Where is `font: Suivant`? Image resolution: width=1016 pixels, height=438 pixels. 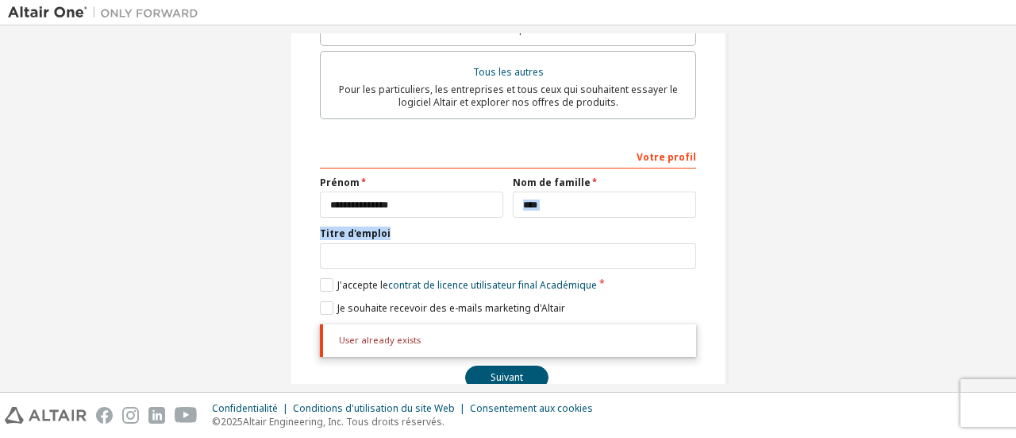 font: Suivant is located at coordinates (507, 376).